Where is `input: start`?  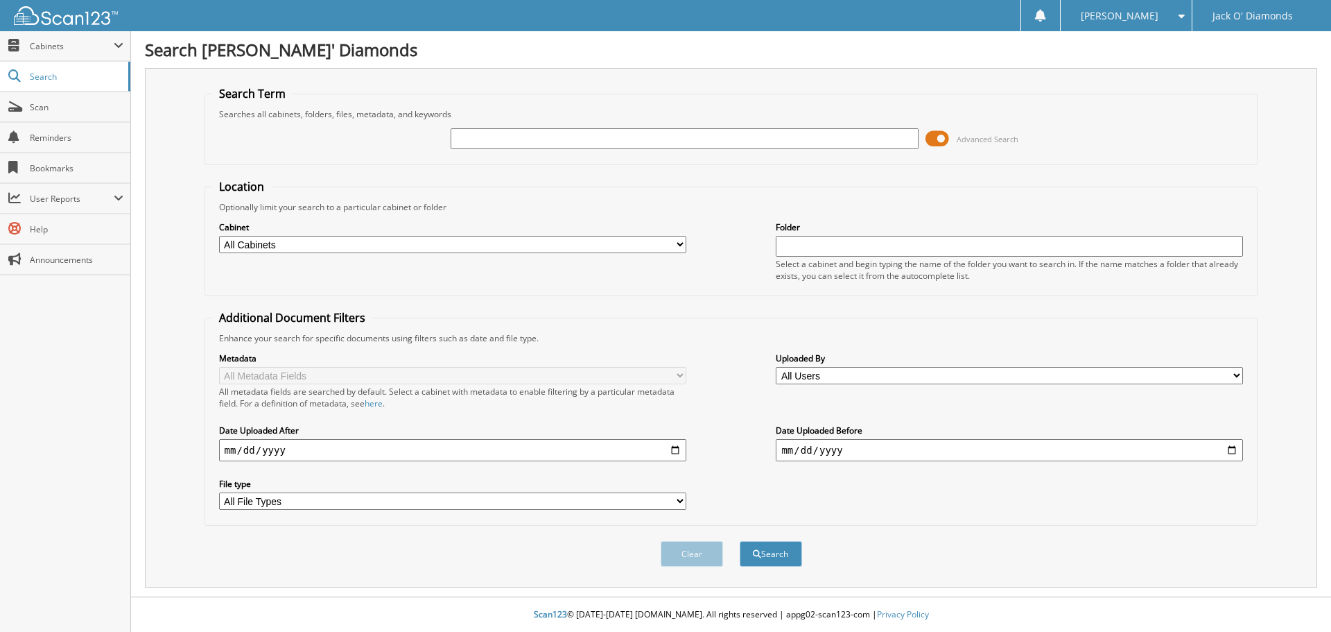 input: start is located at coordinates (453, 450).